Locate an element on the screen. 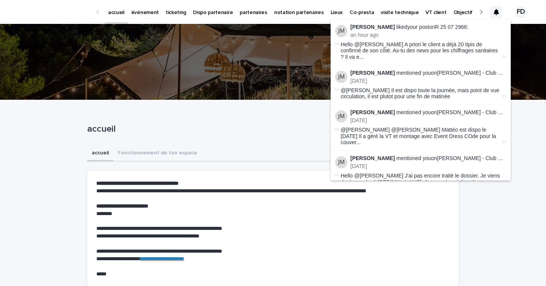  p: liked your post on R 25 07 2966 : is located at coordinates (428, 27).